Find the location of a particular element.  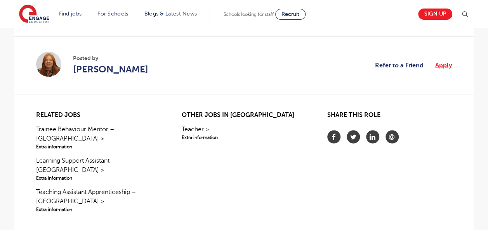

a: Sign up is located at coordinates (435, 14).